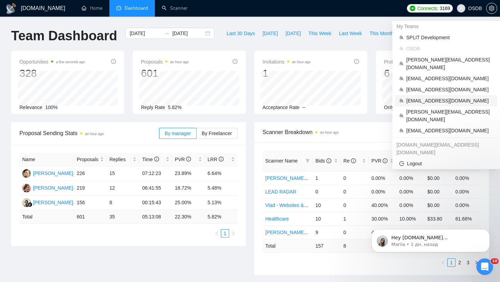 This screenshot has width=500, height=282. I want to click on a: LEAD RADAR, so click(281, 192).